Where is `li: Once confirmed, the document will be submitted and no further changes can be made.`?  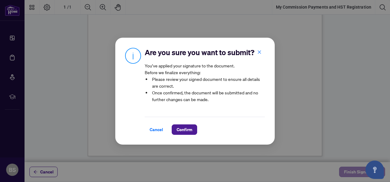
li: Once confirmed, the document will be submitted and no further changes can be made. is located at coordinates (208, 96).